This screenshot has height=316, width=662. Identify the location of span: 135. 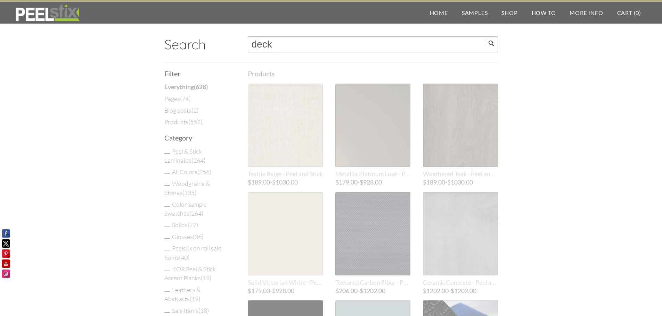
(189, 193).